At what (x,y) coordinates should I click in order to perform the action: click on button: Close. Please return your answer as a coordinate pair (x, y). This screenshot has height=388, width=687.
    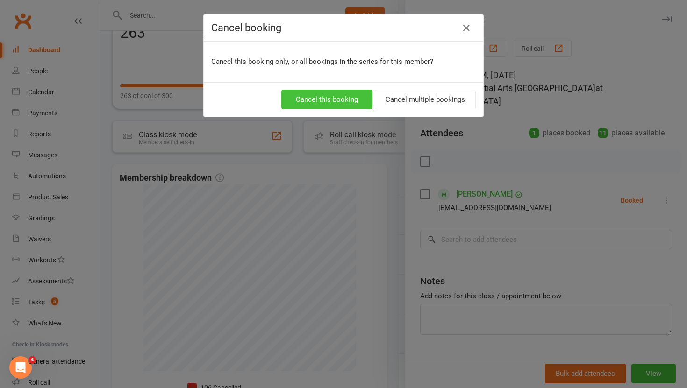
    Looking at the image, I should click on (466, 28).